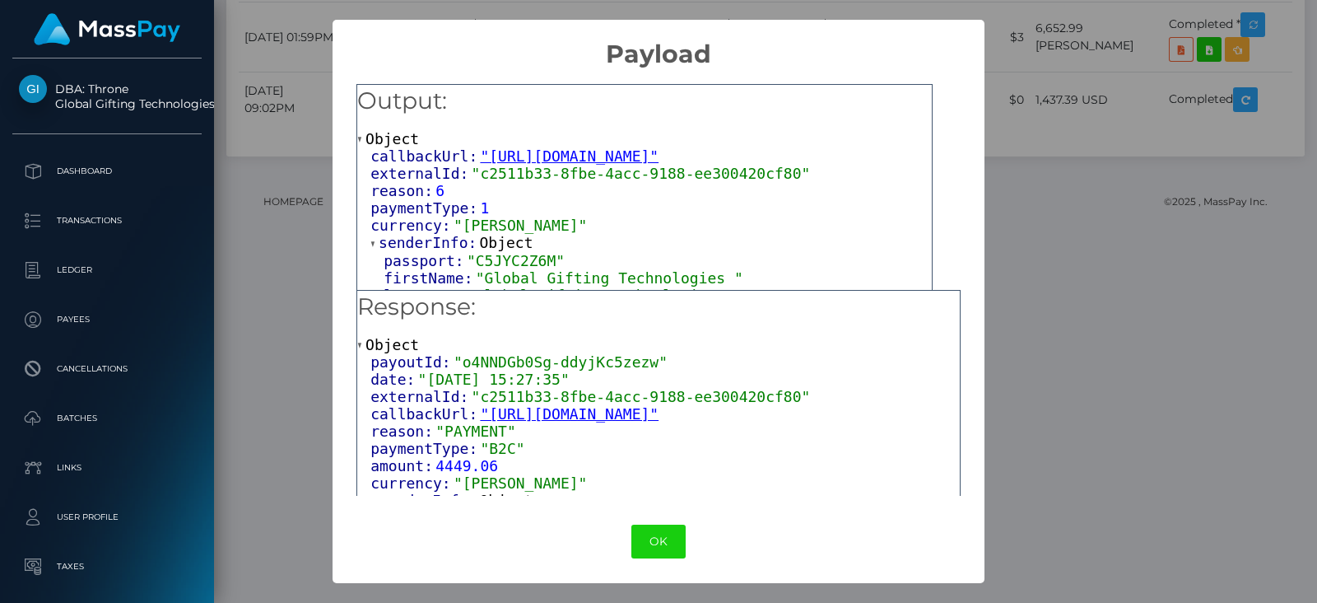 The image size is (1317, 603). Describe the element at coordinates (107, 319) in the screenshot. I see `p: Payees` at that location.